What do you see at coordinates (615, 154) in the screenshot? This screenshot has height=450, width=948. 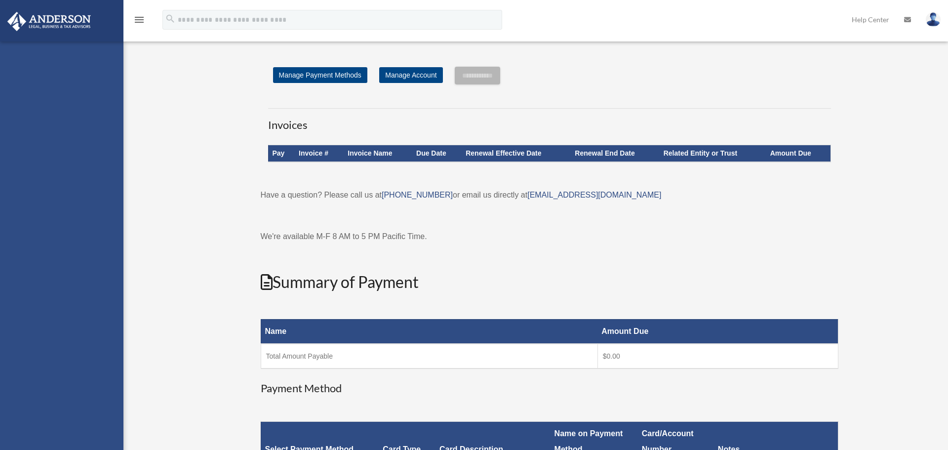 I see `th: Renewal End Date` at bounding box center [615, 154].